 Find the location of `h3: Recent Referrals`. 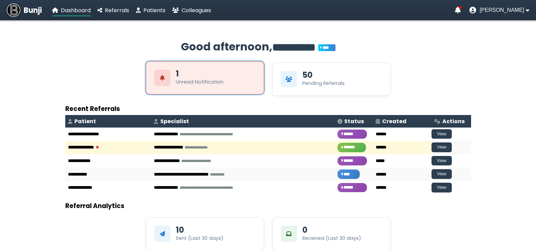

h3: Recent Referrals is located at coordinates (268, 109).